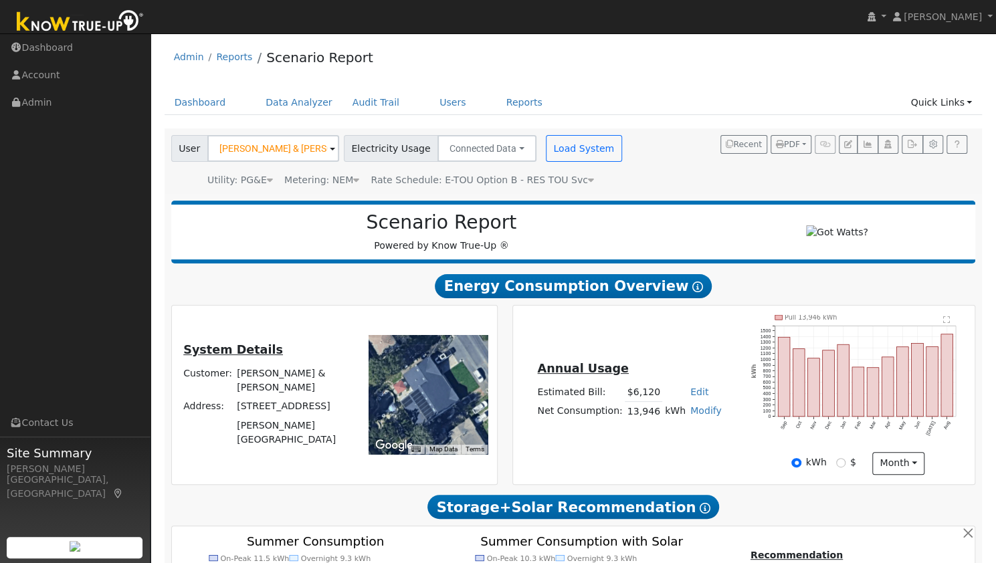  What do you see at coordinates (453, 102) in the screenshot?
I see `a: Users` at bounding box center [453, 102].